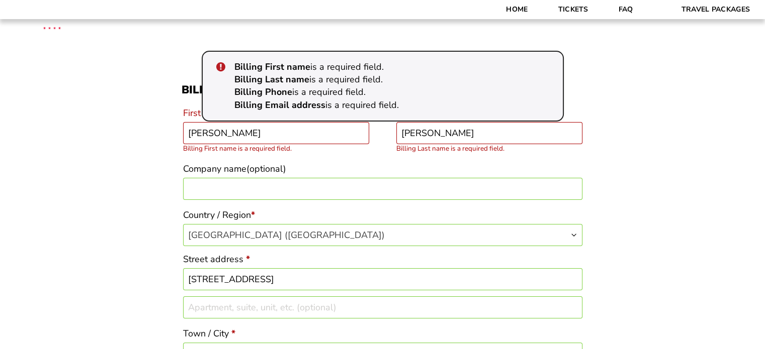 The width and height of the screenshot is (765, 349). Describe the element at coordinates (316, 105) in the screenshot. I see `a: Billing Email addressis a required field.` at that location.